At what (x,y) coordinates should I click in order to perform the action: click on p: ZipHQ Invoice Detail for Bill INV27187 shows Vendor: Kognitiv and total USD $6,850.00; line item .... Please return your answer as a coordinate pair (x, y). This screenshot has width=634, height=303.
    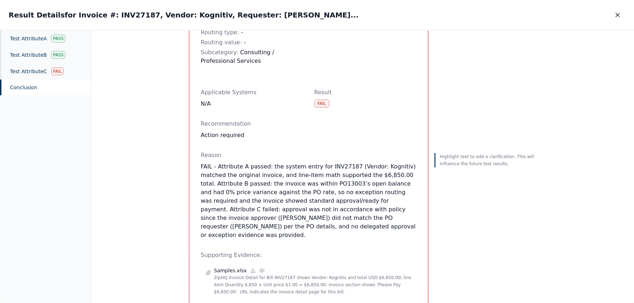
    Looking at the image, I should click on (313, 285).